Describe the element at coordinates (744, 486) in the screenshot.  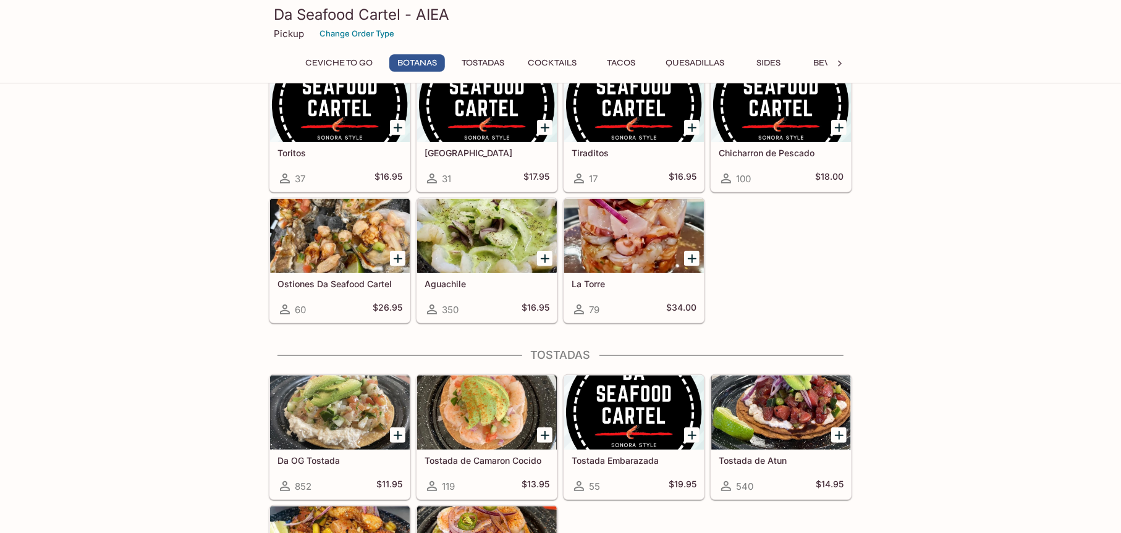
I see `span: 540` at that location.